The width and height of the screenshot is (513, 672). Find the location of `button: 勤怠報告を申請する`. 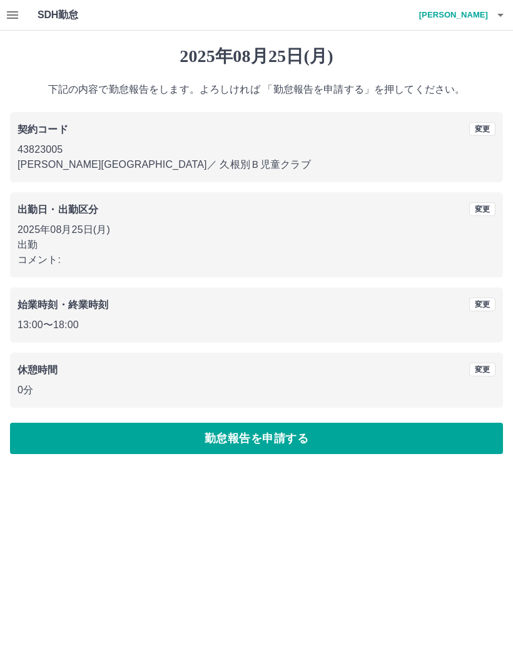

button: 勤怠報告を申請する is located at coordinates (257, 438).